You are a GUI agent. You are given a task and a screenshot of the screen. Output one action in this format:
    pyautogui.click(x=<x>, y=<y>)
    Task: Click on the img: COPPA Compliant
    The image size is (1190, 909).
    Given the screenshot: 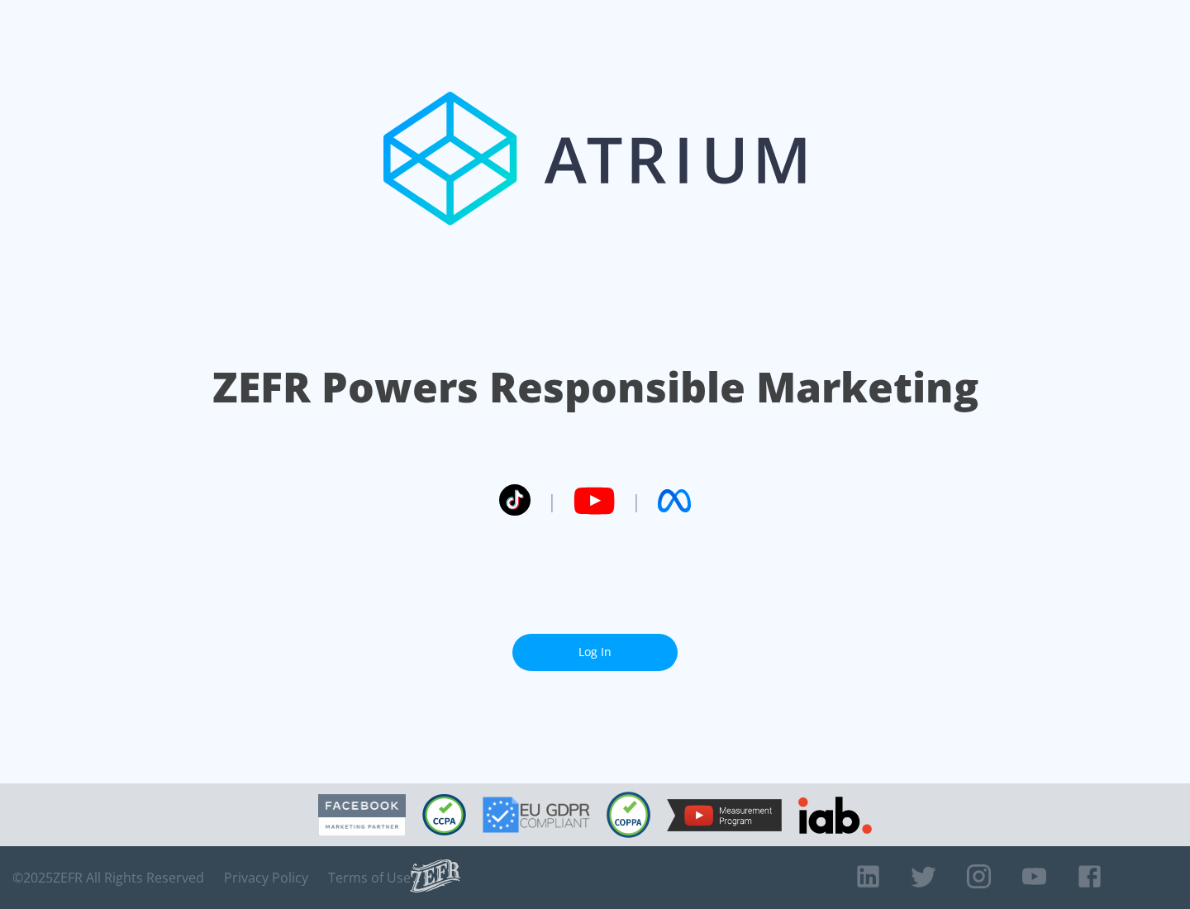 What is the action you would take?
    pyautogui.click(x=628, y=815)
    